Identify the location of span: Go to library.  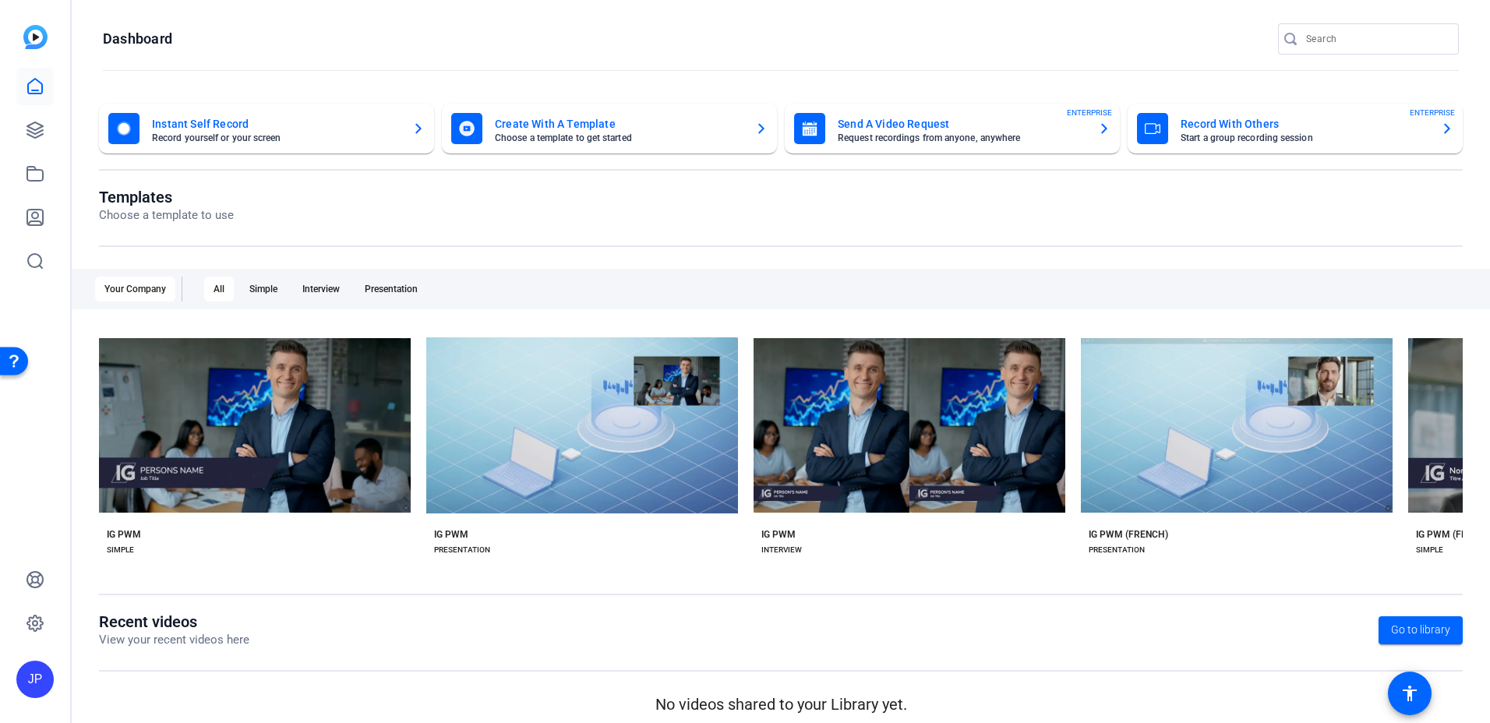
(1421, 630).